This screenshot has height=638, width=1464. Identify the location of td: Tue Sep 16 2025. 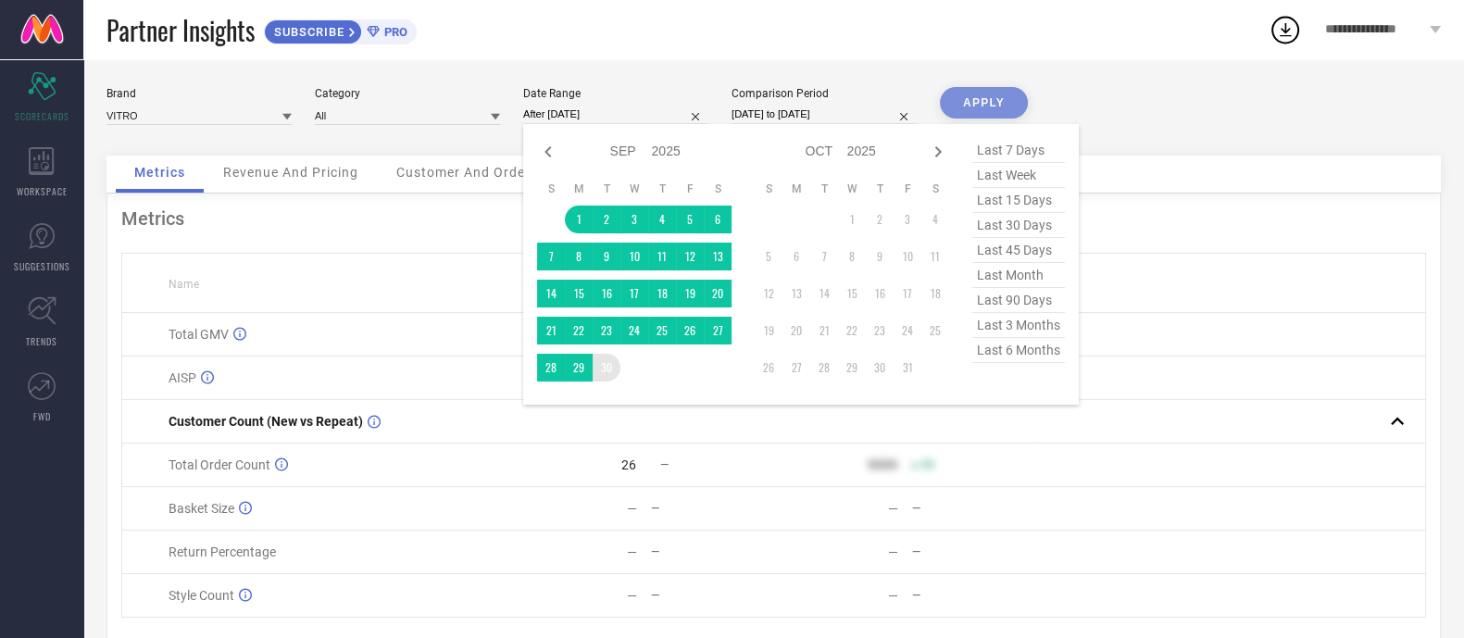
(606, 294).